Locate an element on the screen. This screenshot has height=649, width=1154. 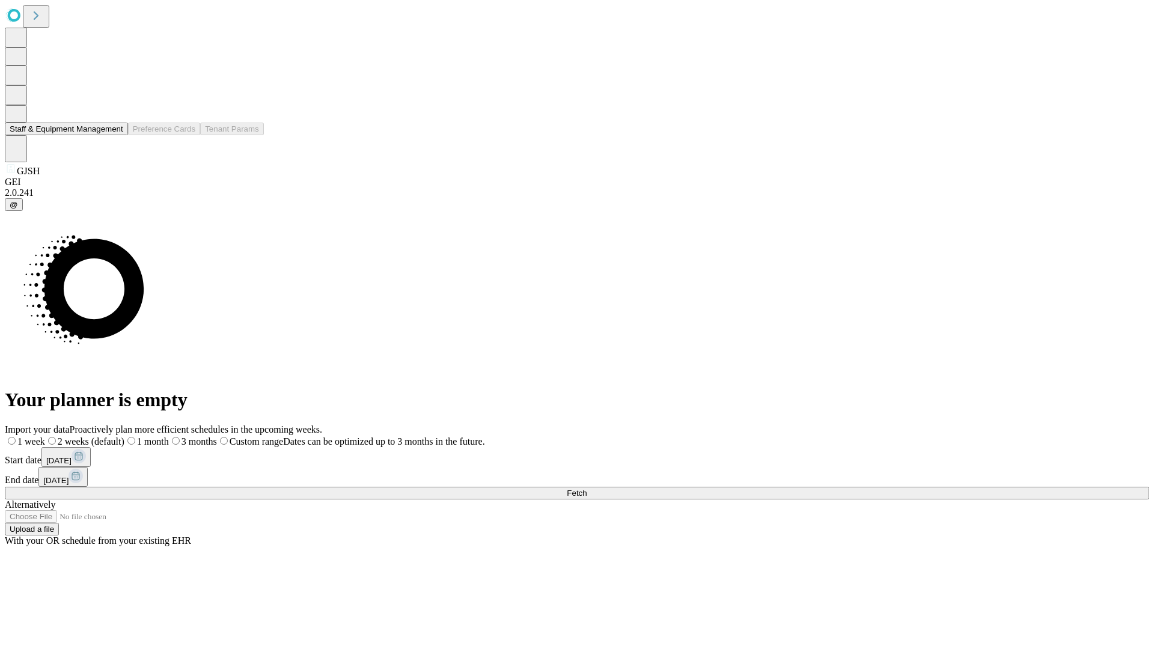
div: 2.0.241 is located at coordinates (577, 193).